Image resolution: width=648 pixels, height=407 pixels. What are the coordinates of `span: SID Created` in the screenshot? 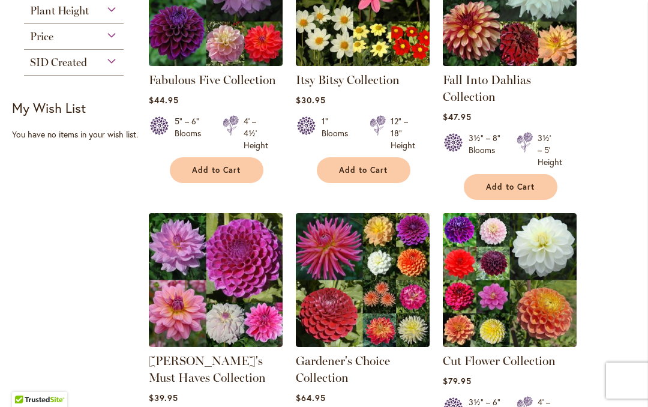 It's located at (58, 62).